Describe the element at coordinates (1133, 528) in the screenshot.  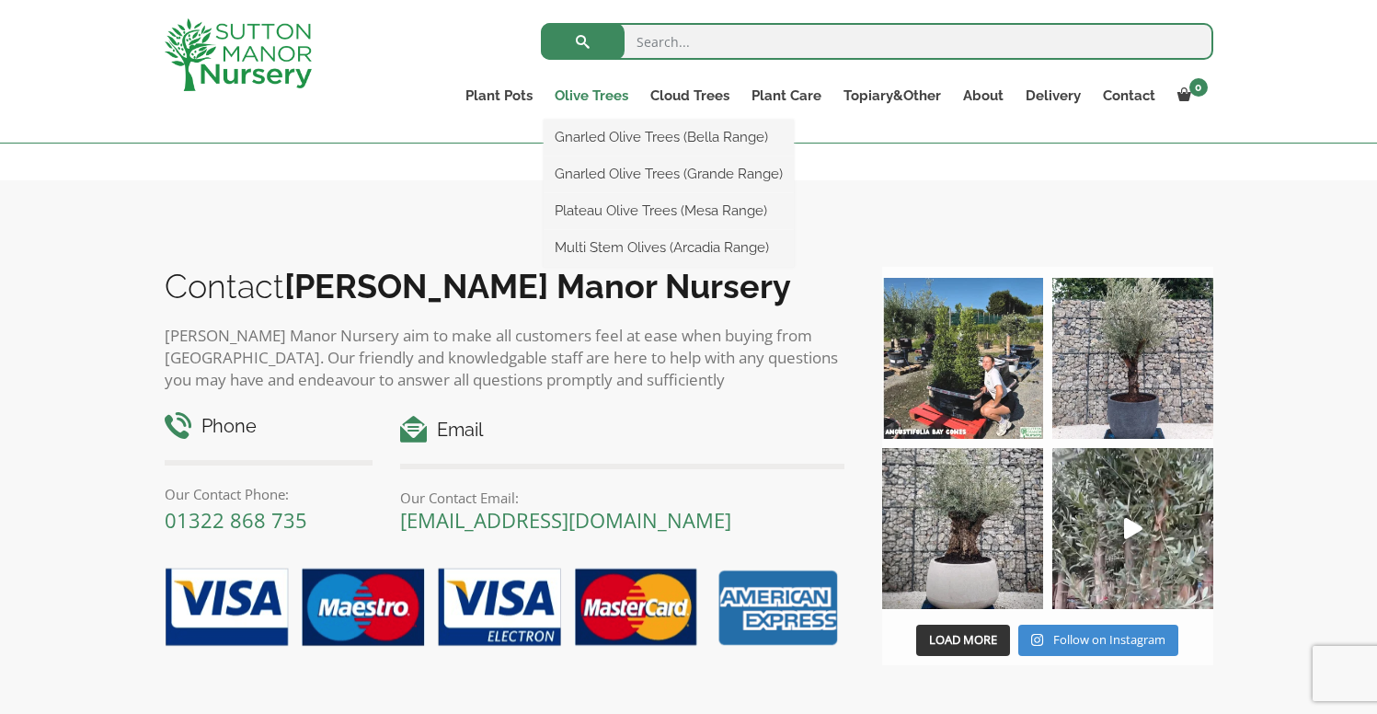
I see `a: Play` at that location.